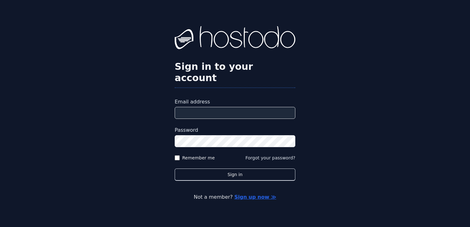 The width and height of the screenshot is (470, 227). Describe the element at coordinates (255, 197) in the screenshot. I see `a: Sign up now ≫` at that location.